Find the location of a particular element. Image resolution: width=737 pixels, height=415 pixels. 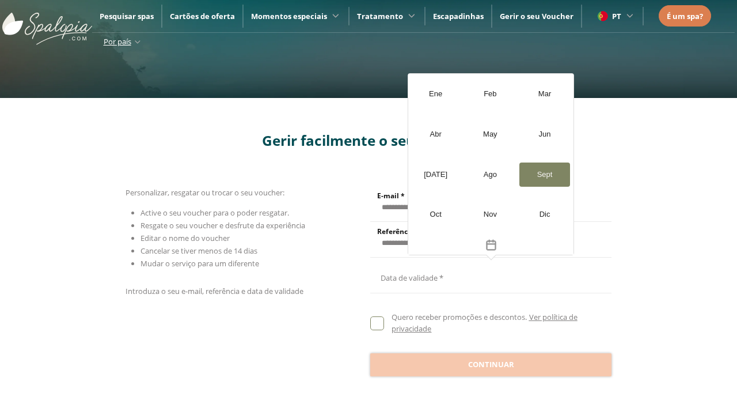

span: Escapadinhas is located at coordinates (458, 16).